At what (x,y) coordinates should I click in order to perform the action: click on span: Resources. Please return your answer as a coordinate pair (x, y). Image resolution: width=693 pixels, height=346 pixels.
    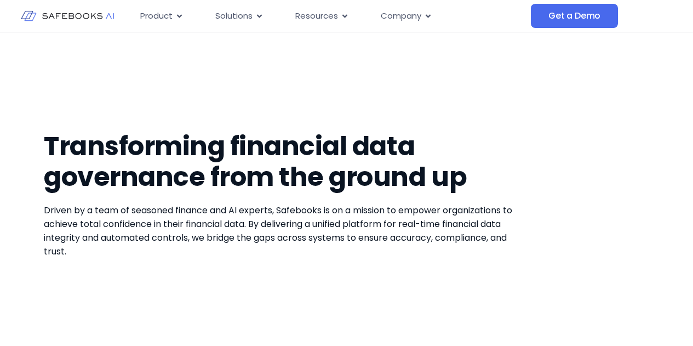
    Looking at the image, I should click on (317, 16).